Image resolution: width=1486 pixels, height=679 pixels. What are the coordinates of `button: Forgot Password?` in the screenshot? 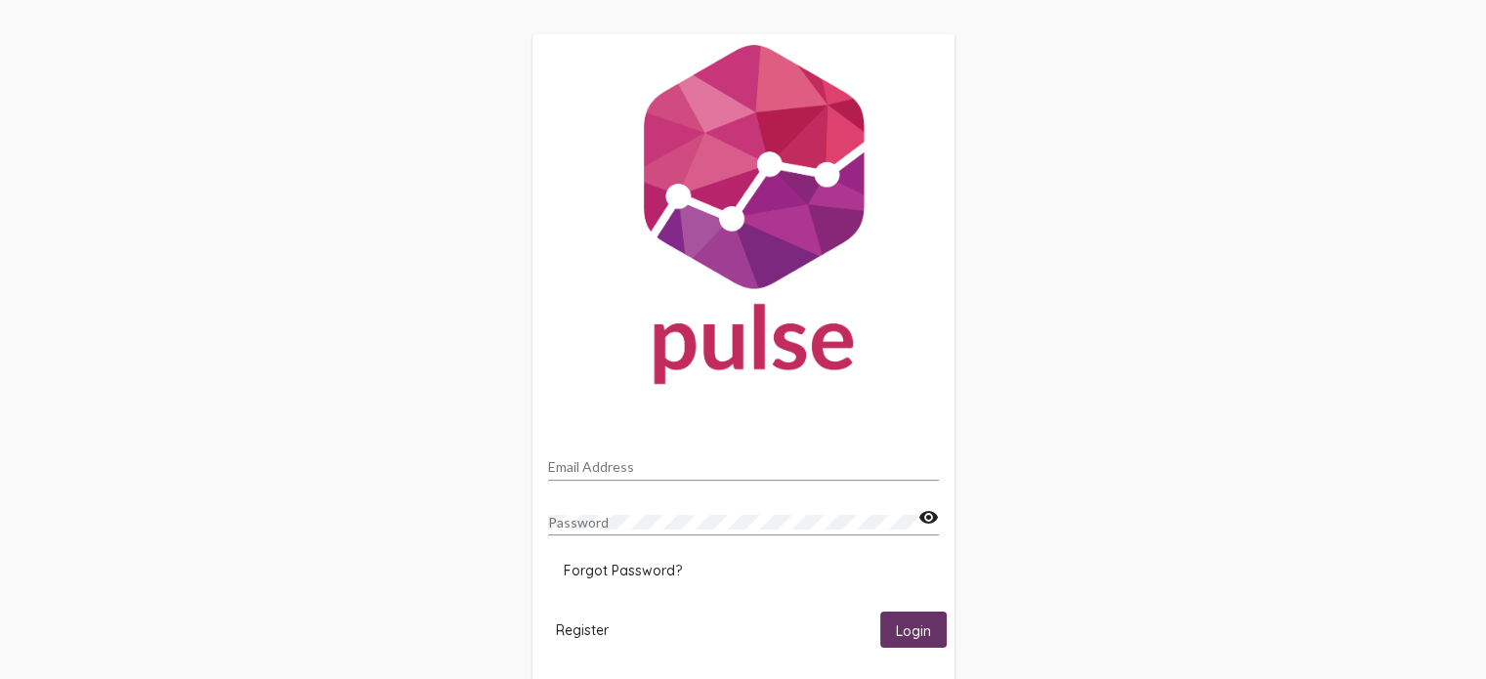 It's located at (622, 571).